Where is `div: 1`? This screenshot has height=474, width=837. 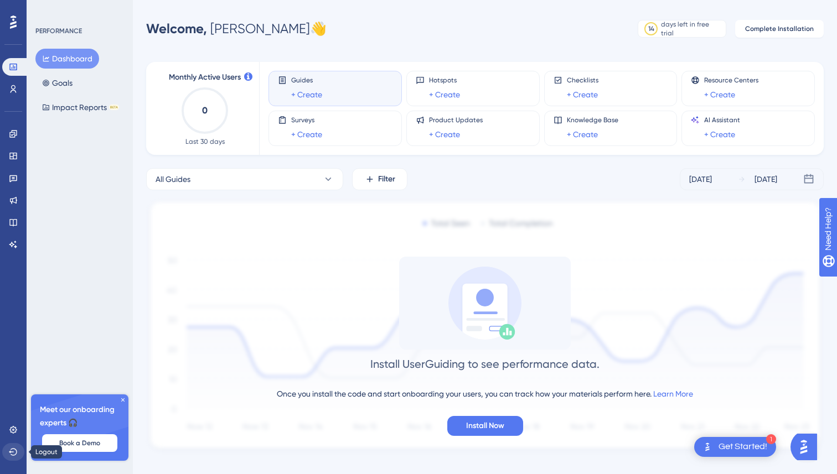 div: 1 is located at coordinates (771, 439).